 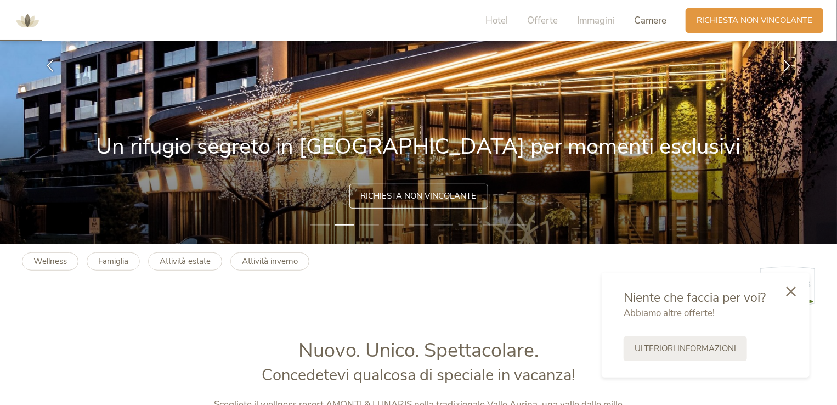 I want to click on span: Concedetevi qualcosa di speciale in vacanza!, so click(x=418, y=375).